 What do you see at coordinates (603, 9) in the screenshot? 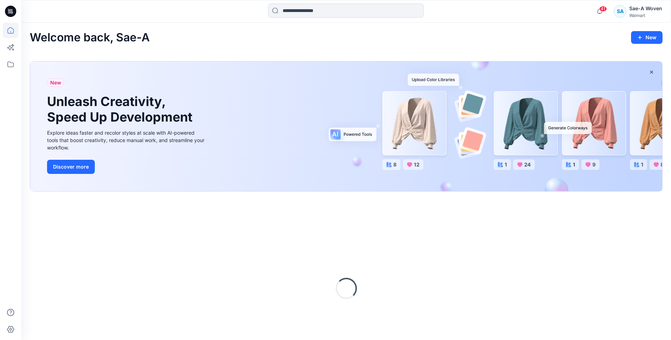
I see `span: 41` at bounding box center [603, 9].